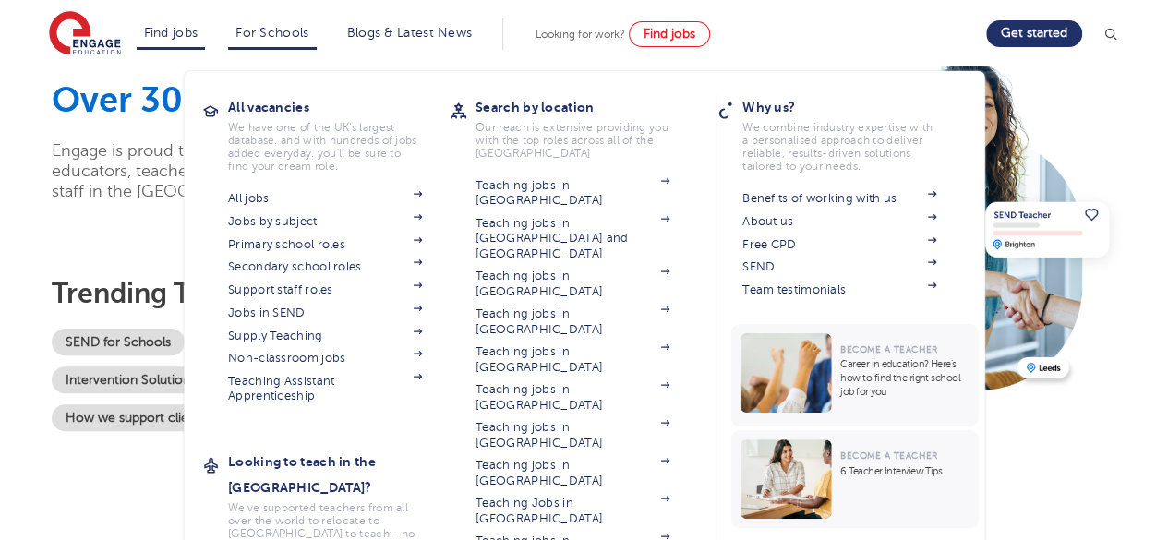  Describe the element at coordinates (165, 100) in the screenshot. I see `span: Over 300,000` at that location.